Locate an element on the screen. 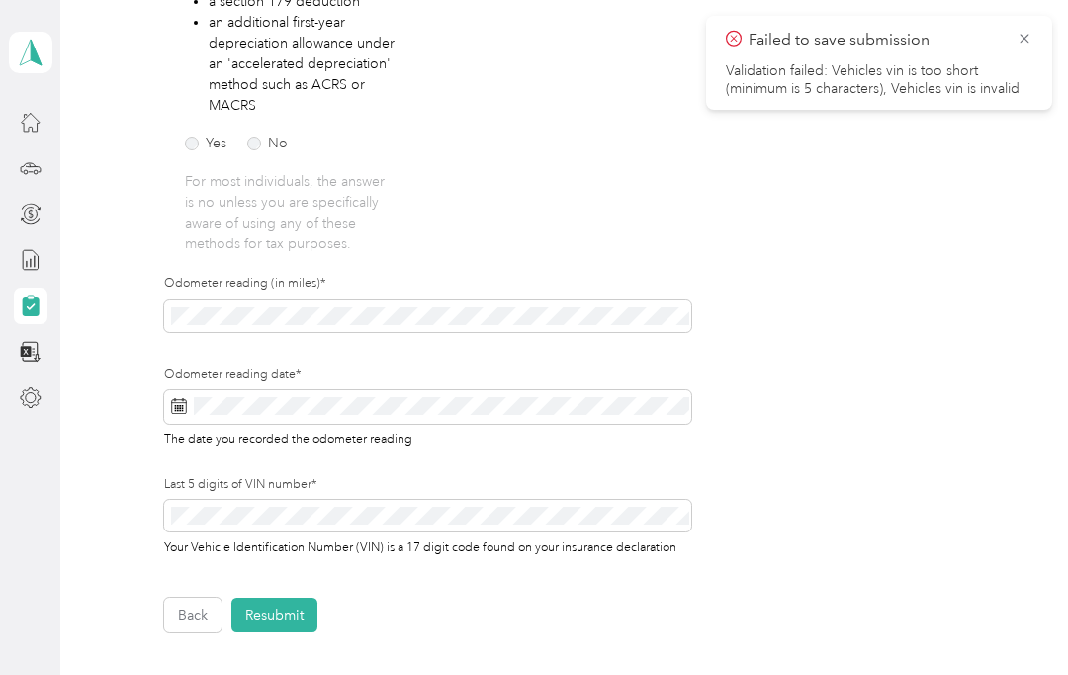 Image resolution: width=1068 pixels, height=675 pixels. span: Your Vehicle Identification Number (VIN) is a 17 digit code found on your insurance declaration is located at coordinates (420, 545).